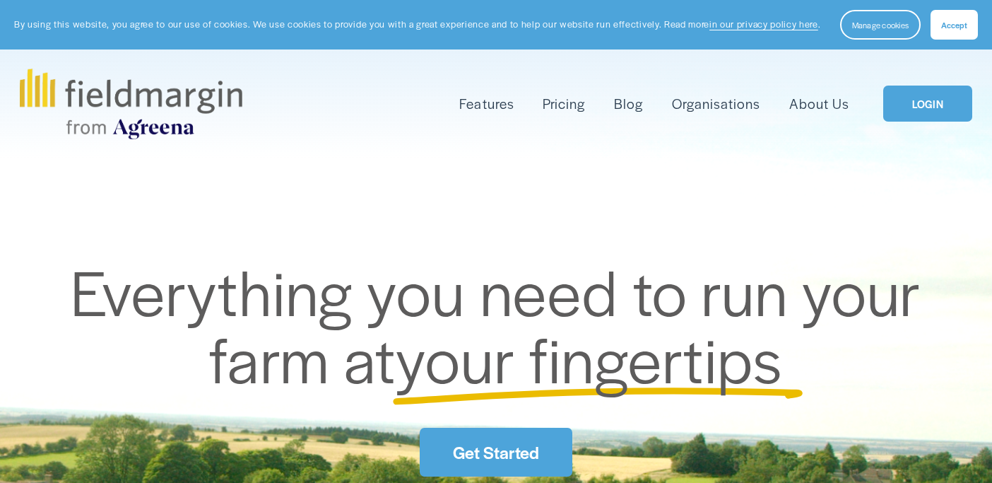 This screenshot has width=992, height=483. What do you see at coordinates (131, 104) in the screenshot?
I see `img: fieldmargin.com` at bounding box center [131, 104].